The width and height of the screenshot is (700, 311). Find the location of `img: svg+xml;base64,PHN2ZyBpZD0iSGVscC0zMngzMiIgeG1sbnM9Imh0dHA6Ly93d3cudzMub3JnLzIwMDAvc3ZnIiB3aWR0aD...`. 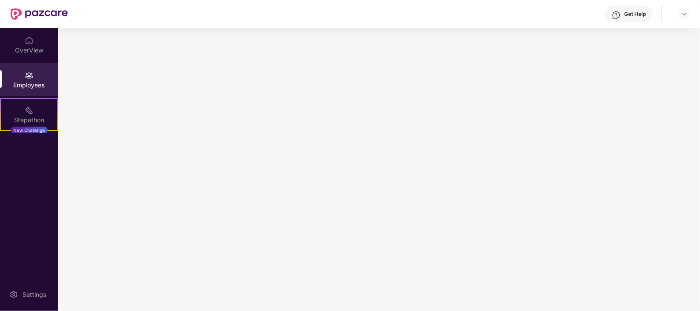

img: svg+xml;base64,PHN2ZyBpZD0iSGVscC0zMngzMiIgeG1sbnM9Imh0dHA6Ly93d3cudzMub3JnLzIwMDAvc3ZnIiB3aWR0aD... is located at coordinates (617, 15).